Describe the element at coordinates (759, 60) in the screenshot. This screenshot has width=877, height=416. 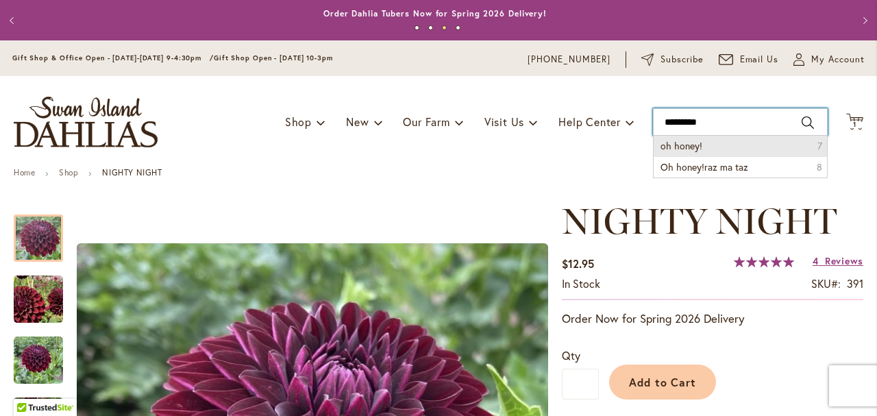
I see `span: Email Us` at that location.